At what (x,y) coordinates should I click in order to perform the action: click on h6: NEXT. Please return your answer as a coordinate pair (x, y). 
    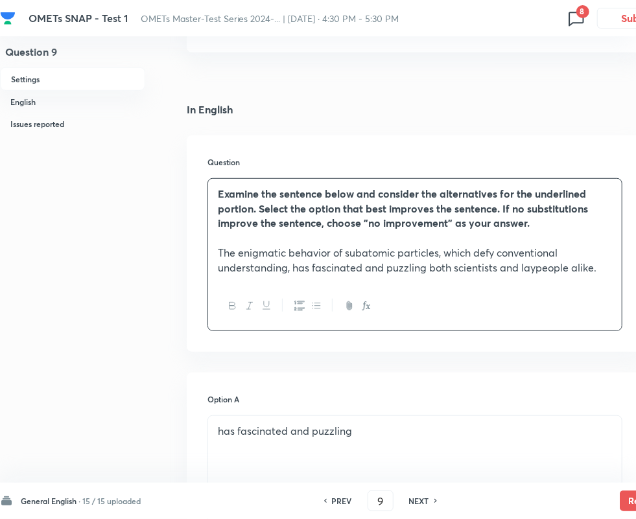
    Looking at the image, I should click on (419, 501).